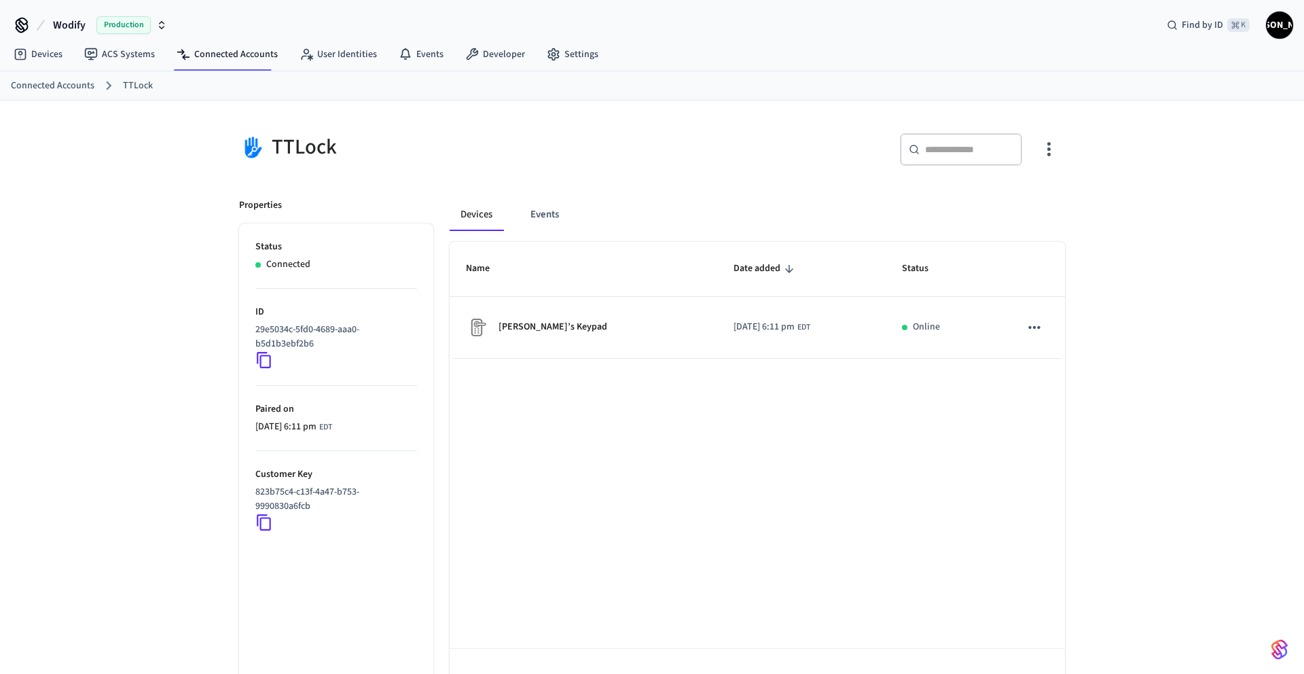 This screenshot has height=674, width=1304. What do you see at coordinates (336, 246) in the screenshot?
I see `p: Status` at bounding box center [336, 246].